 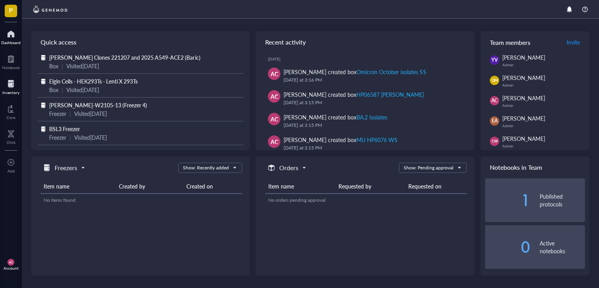 What do you see at coordinates (11, 111) in the screenshot?
I see `a: Core` at bounding box center [11, 111].